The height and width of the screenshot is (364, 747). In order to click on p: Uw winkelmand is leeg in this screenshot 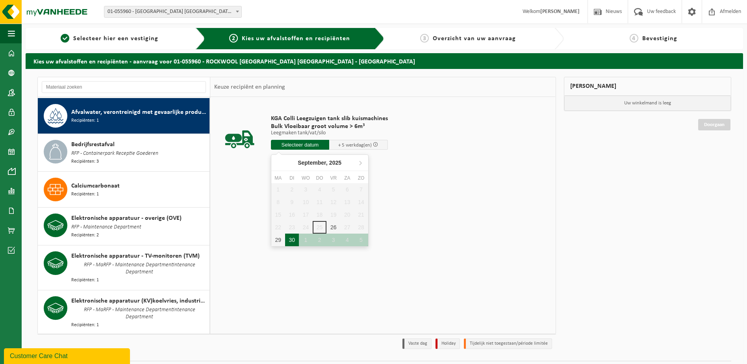, I will do `click(648, 103)`.